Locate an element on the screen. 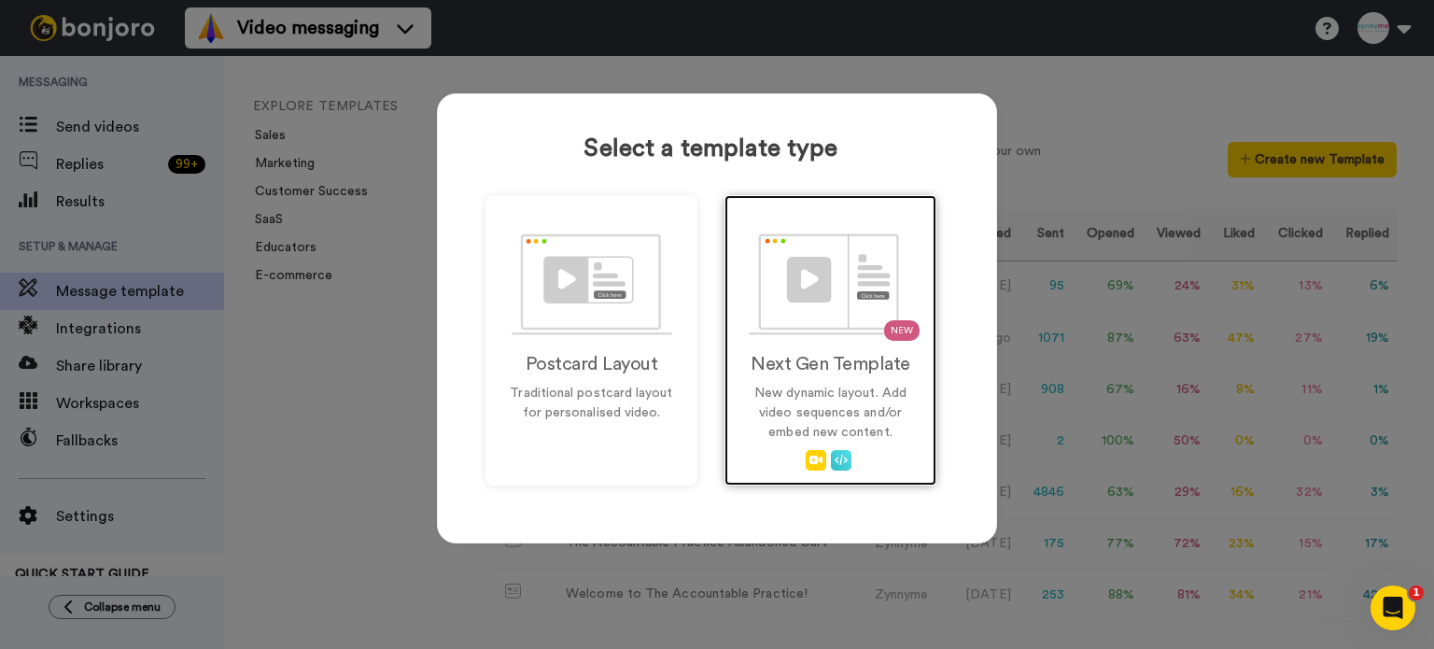 The width and height of the screenshot is (1434, 649). p: Traditional postcard layout for personalised video. is located at coordinates (591, 403).